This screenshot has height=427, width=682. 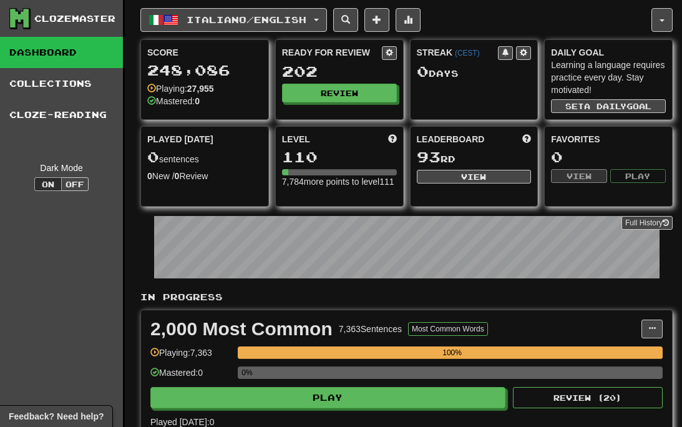 I want to click on div: rd, so click(x=474, y=157).